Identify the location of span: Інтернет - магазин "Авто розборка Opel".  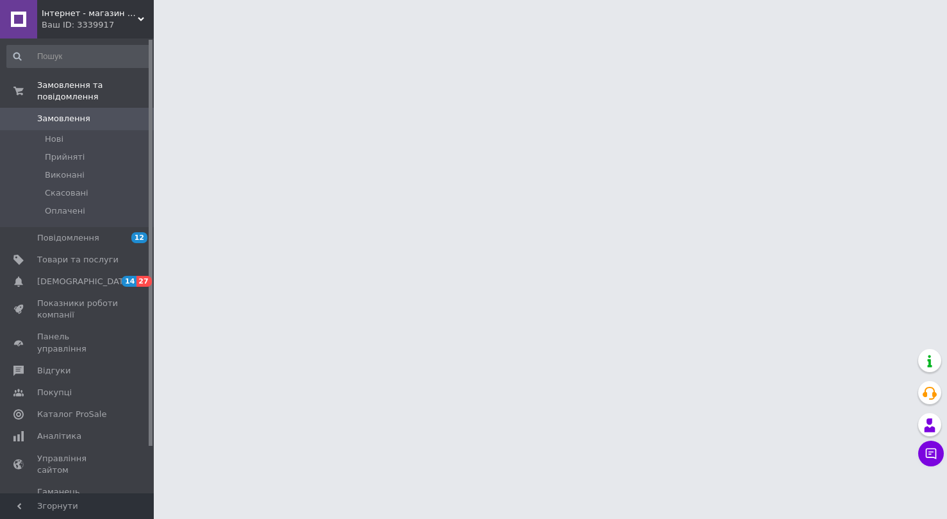
(90, 13).